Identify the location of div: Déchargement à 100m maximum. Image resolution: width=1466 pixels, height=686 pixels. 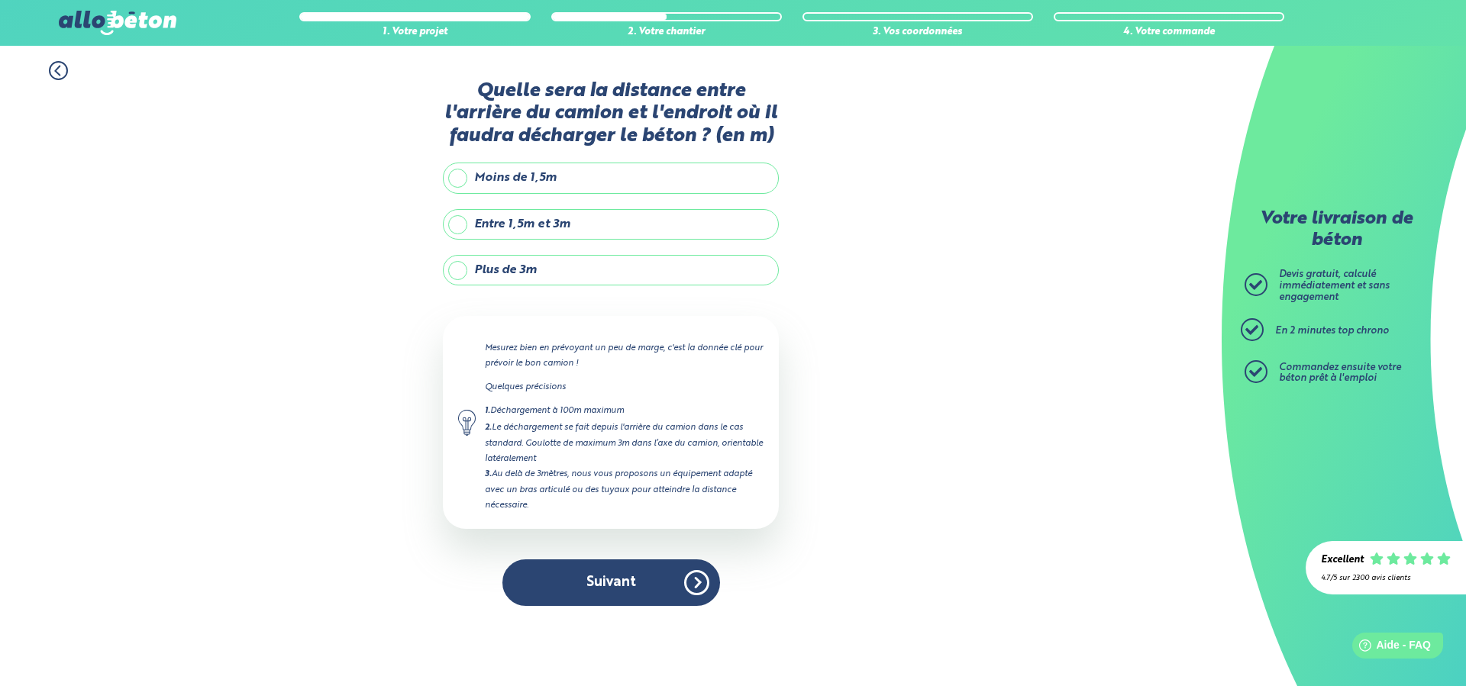
(624, 411).